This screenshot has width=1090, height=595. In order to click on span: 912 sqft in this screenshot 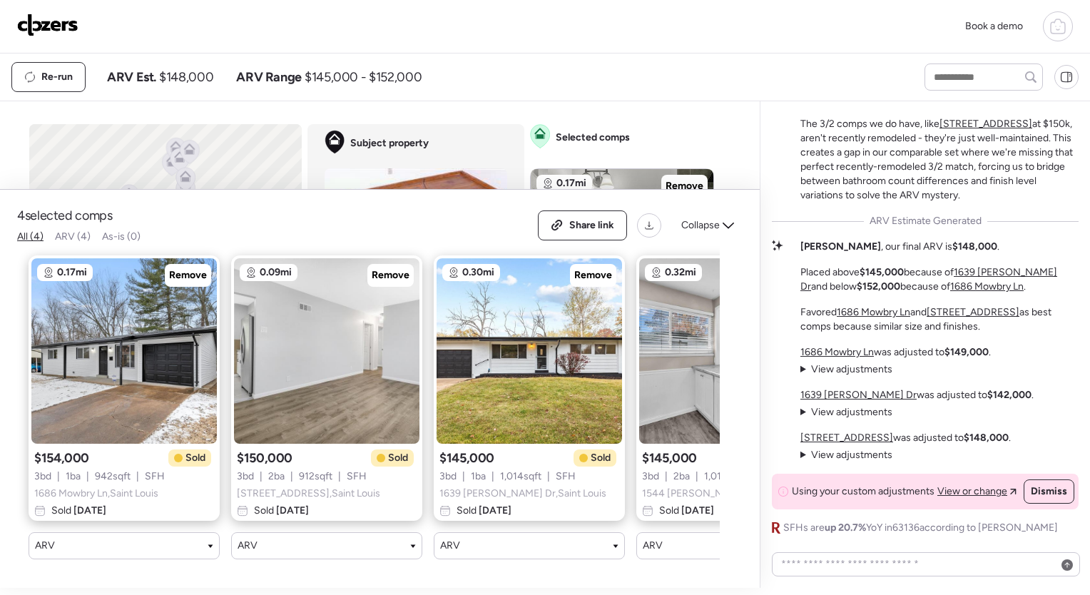, I will do `click(315, 477)`.